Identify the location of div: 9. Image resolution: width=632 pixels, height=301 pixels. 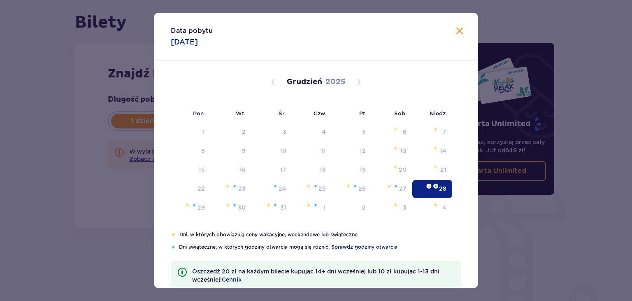
(244, 151).